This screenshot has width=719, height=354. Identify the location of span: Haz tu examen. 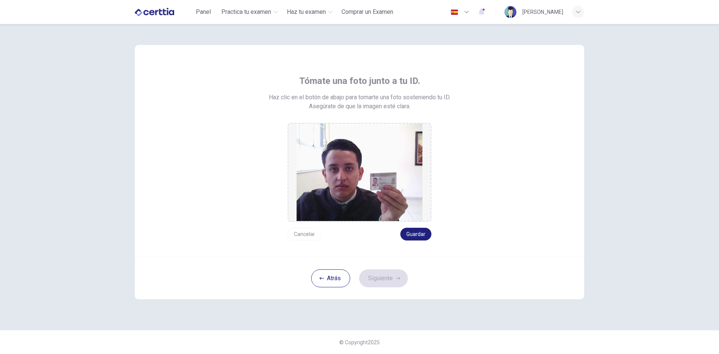
(306, 12).